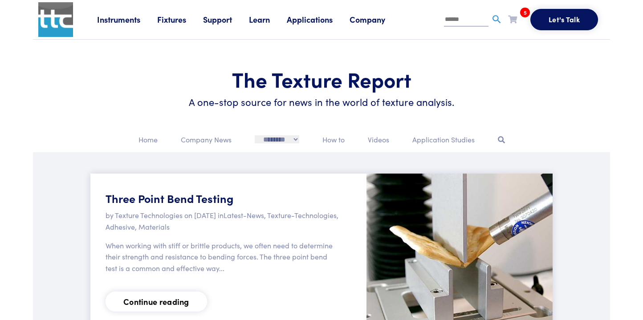 The image size is (643, 320). Describe the element at coordinates (564, 20) in the screenshot. I see `button: Let's Talk` at that location.